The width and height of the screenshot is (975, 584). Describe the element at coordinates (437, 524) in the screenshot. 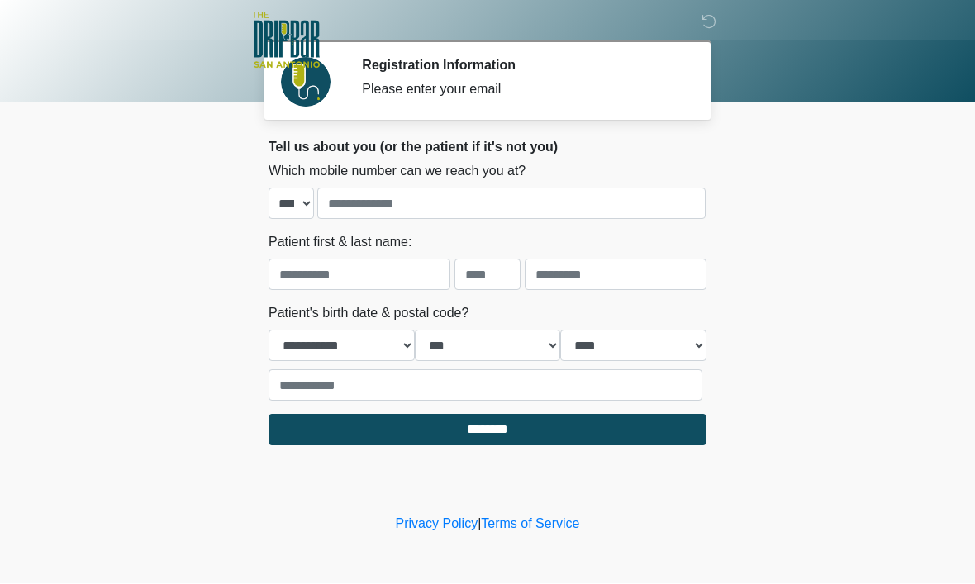

I see `a: Privacy Policy` at that location.